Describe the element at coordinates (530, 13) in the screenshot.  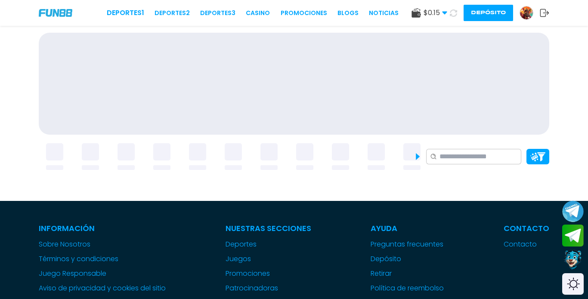
I see `a: Avatar` at that location.